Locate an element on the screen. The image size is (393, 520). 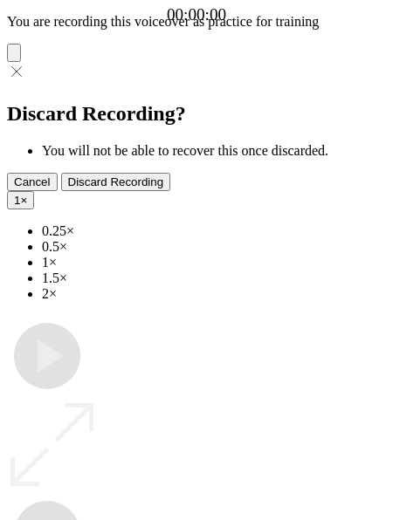
li: 1.5× is located at coordinates (214, 278).